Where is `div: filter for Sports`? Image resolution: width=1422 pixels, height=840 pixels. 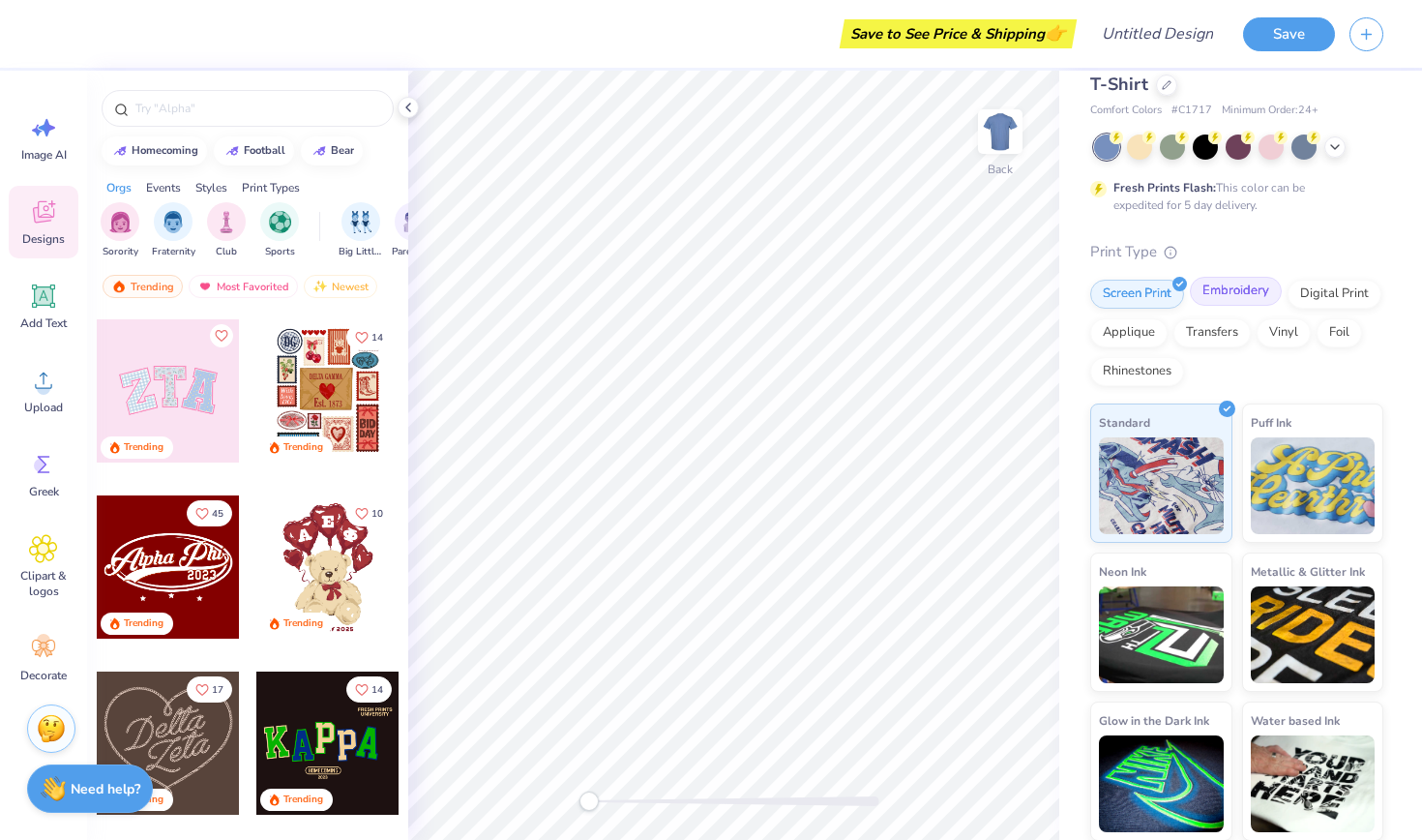
div: filter for Sports is located at coordinates (280, 230).